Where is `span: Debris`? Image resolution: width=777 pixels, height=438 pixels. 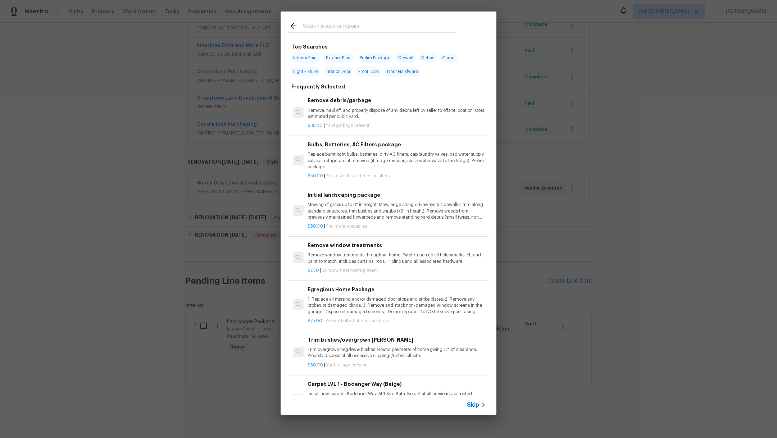 span: Debris is located at coordinates (428, 58).